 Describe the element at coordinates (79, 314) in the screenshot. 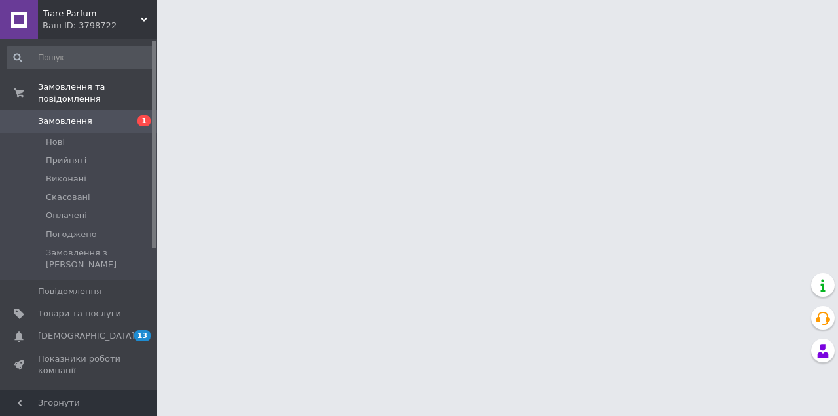

I see `span: Товари та послуги` at that location.